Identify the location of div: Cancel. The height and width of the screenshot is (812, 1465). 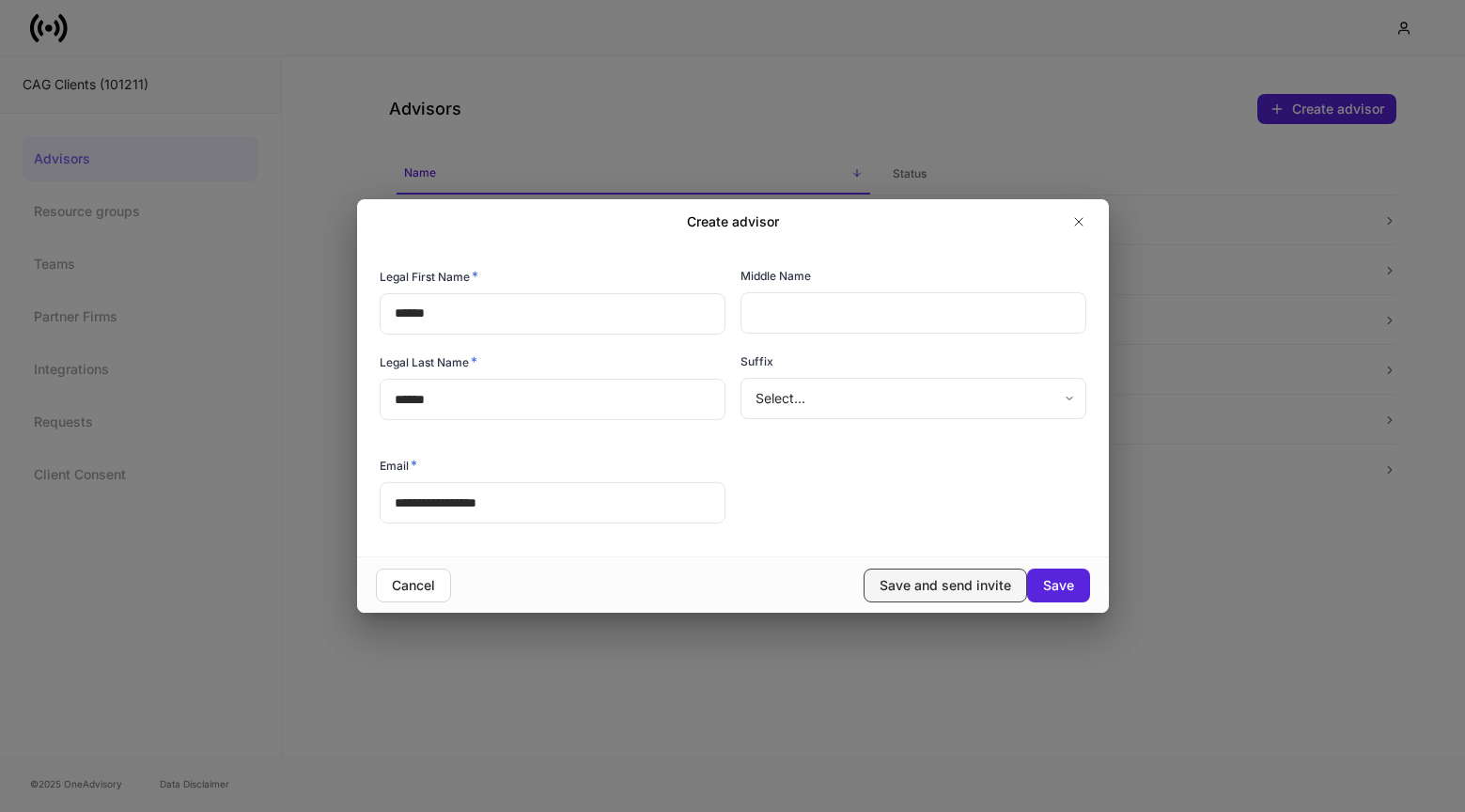
(414, 585).